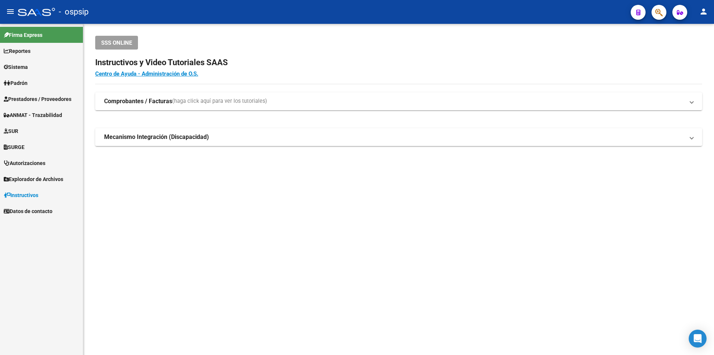  Describe the element at coordinates (157, 137) in the screenshot. I see `strong: Mecanismo Integración (Discapacidad)` at that location.